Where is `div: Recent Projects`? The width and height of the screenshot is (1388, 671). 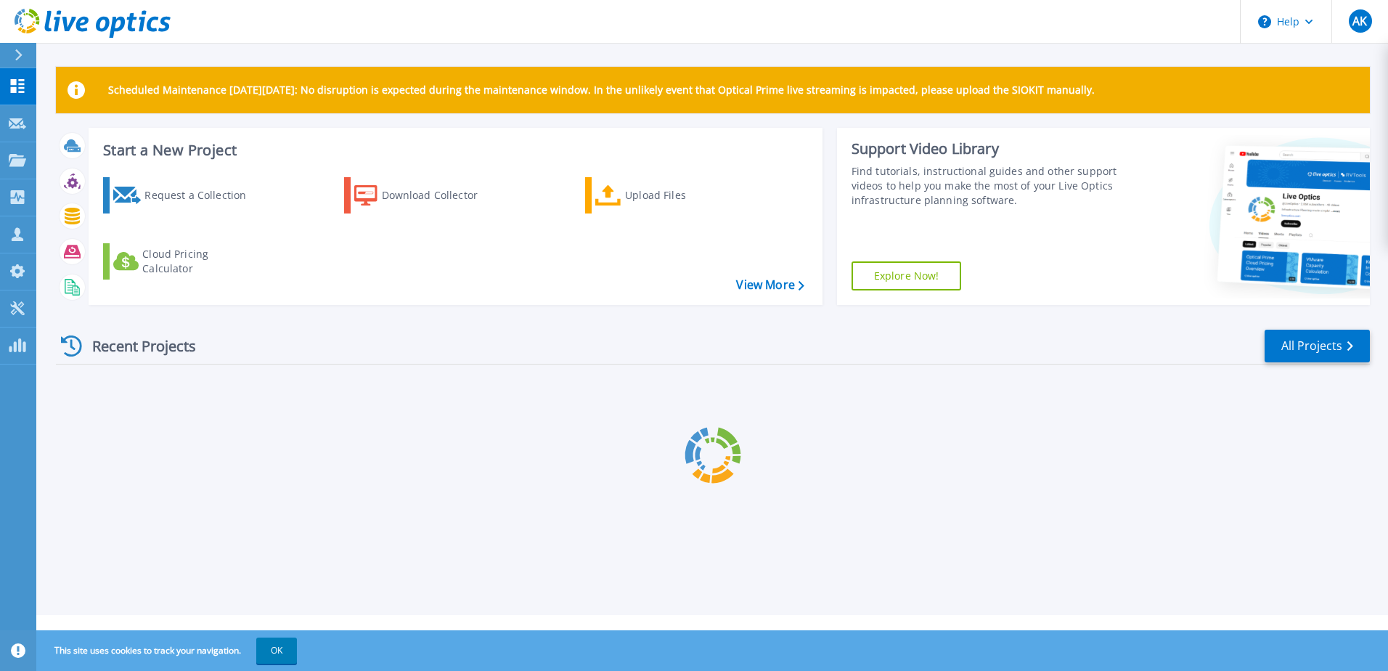 div: Recent Projects is located at coordinates (136, 346).